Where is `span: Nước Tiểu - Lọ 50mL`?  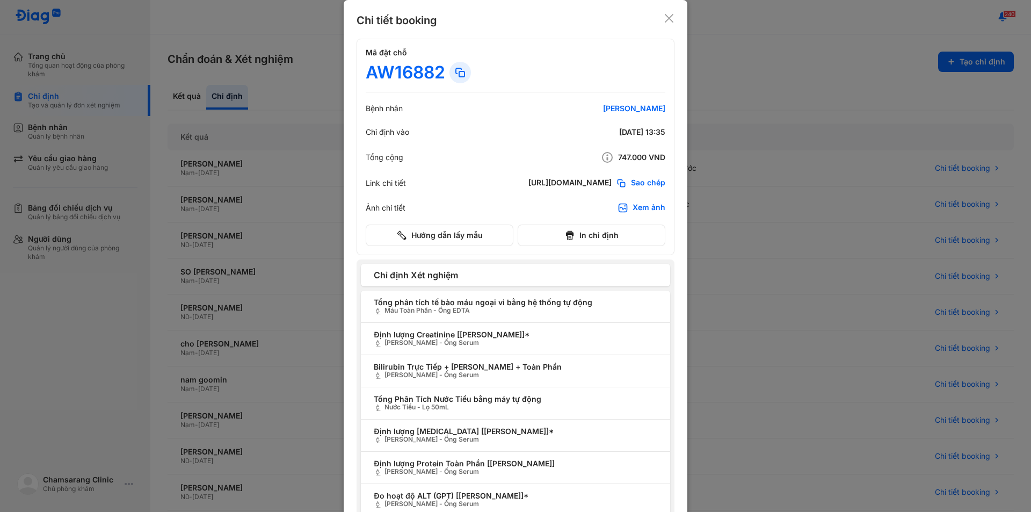 span: Nước Tiểu - Lọ 50mL is located at coordinates (516, 408).